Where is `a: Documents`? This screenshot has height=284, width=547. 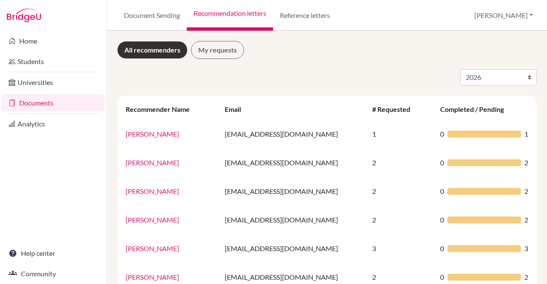 a: Documents is located at coordinates (53, 103).